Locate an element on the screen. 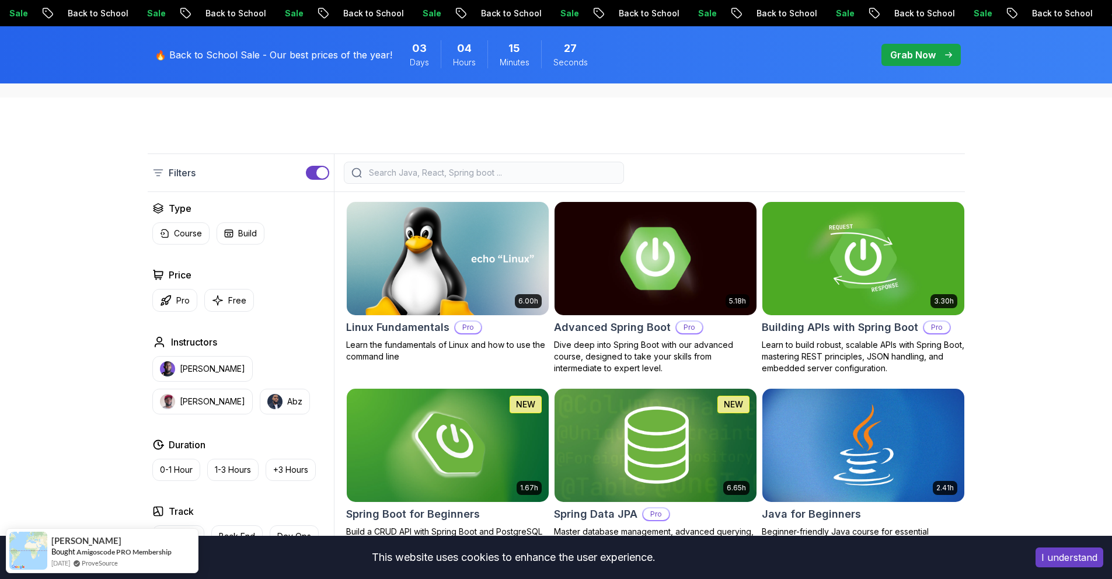 This screenshot has width=1112, height=579. button: instructor imgAbz is located at coordinates (285, 402).